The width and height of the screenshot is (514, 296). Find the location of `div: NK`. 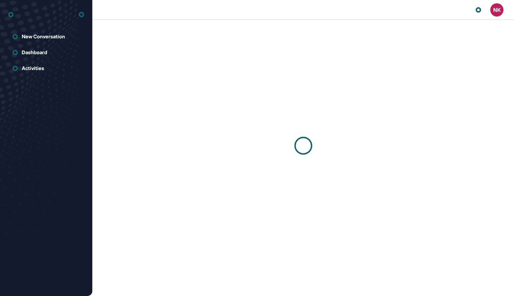

div: NK is located at coordinates (497, 10).